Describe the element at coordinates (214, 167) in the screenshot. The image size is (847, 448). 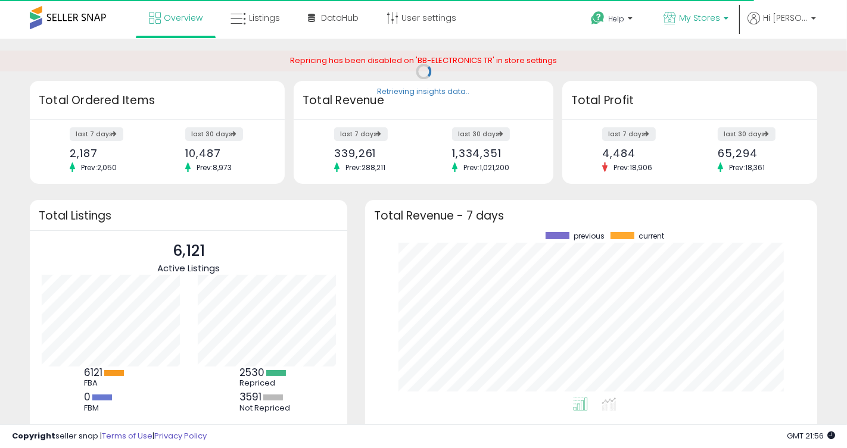
I see `span: Prev: 8,973` at that location.